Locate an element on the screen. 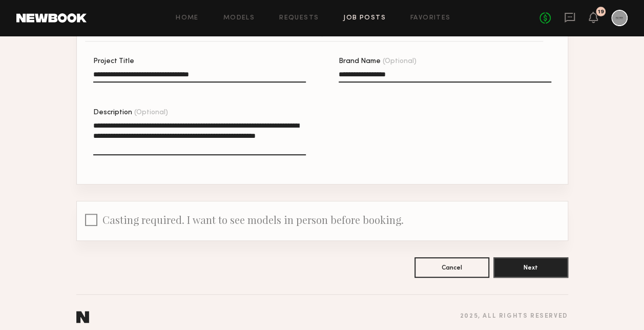 The image size is (644, 330). div: 2025 , all rights reserved is located at coordinates (514, 316).